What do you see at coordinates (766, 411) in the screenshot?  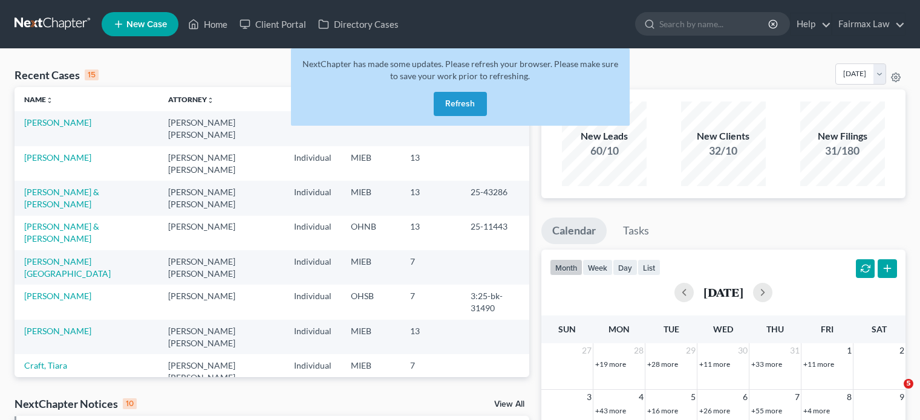 I see `a: +55 more` at bounding box center [766, 411].